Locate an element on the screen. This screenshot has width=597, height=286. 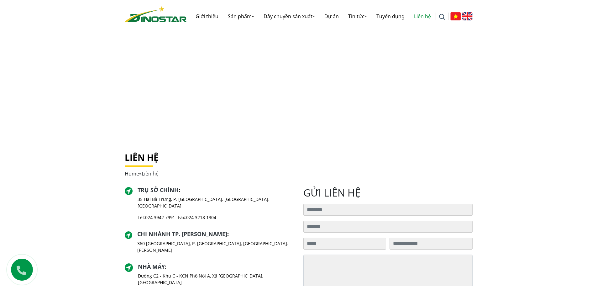
a: Tin tức is located at coordinates (358, 16).